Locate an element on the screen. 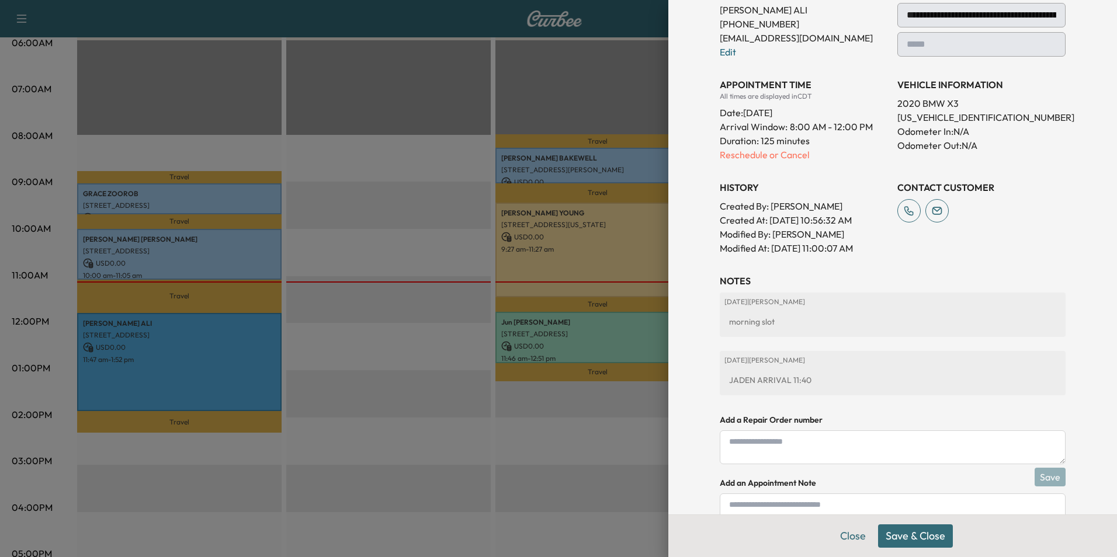 Image resolution: width=1117 pixels, height=557 pixels. p: Arrival Window: is located at coordinates (804, 127).